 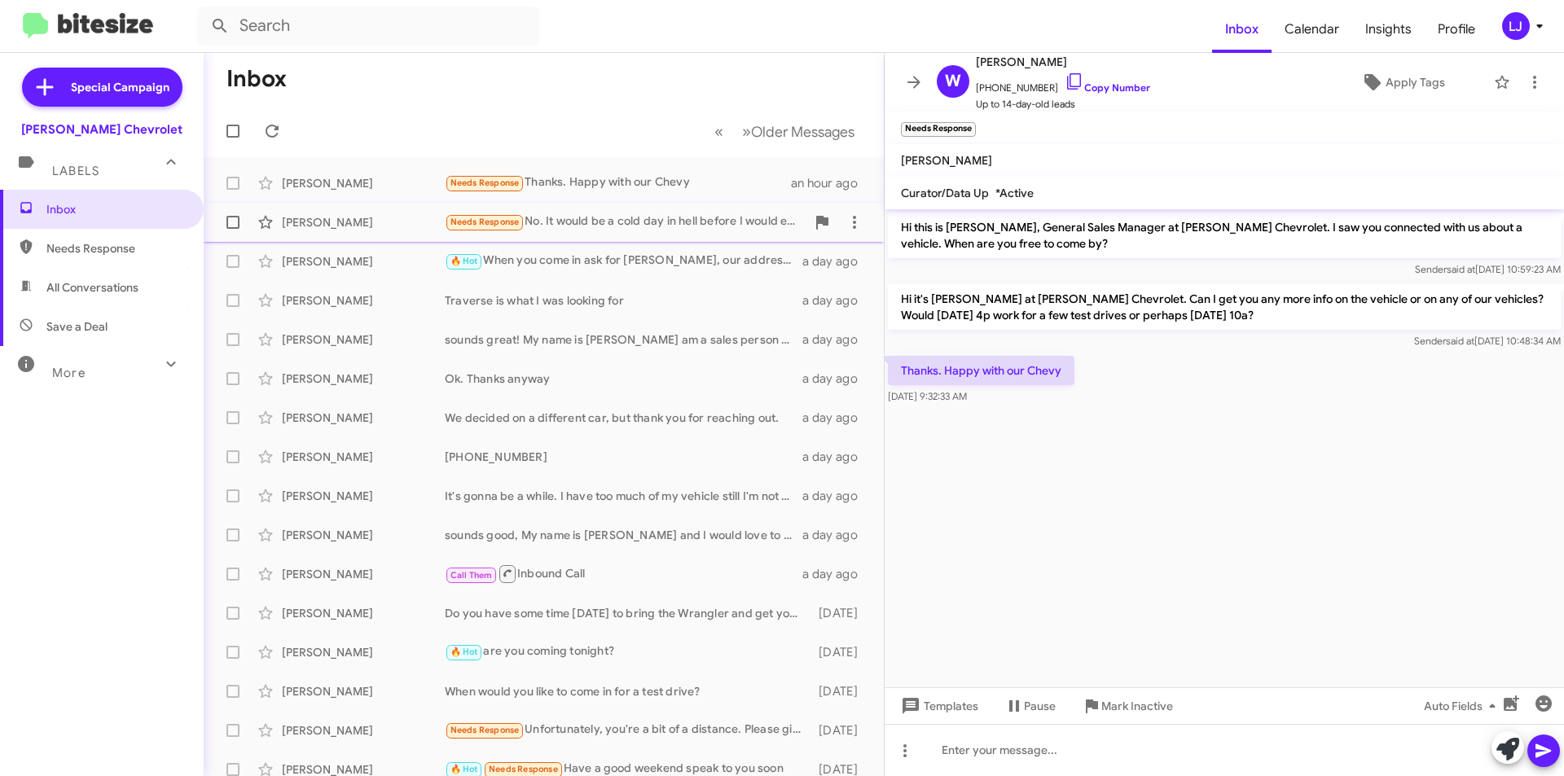 I want to click on span: Profile, so click(x=1457, y=29).